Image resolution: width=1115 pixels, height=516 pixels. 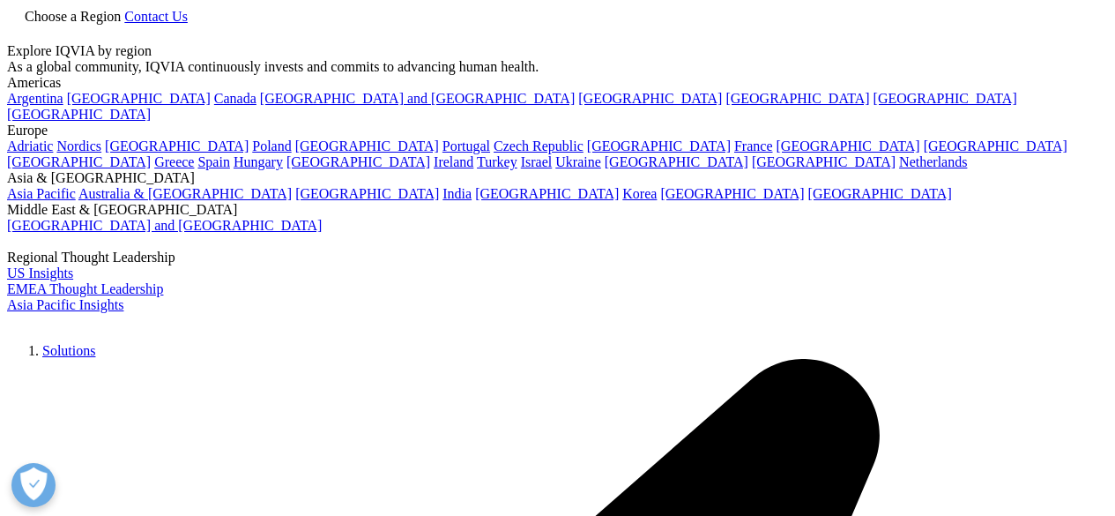 I want to click on a: France, so click(x=754, y=145).